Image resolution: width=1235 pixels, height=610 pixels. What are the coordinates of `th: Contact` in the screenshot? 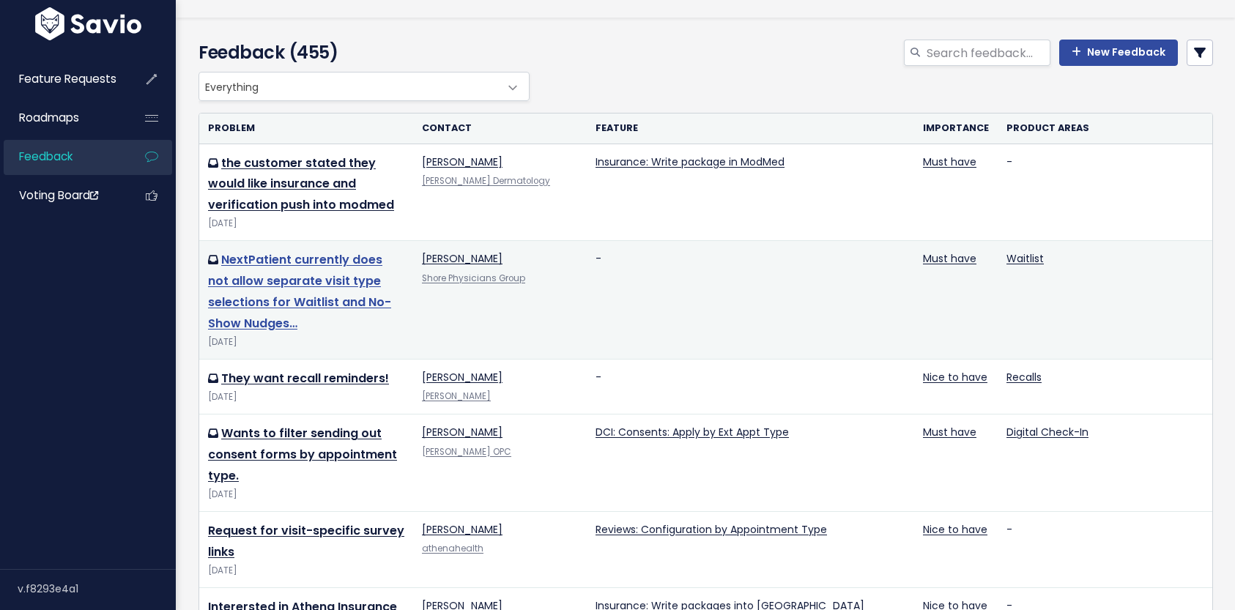 It's located at (499, 128).